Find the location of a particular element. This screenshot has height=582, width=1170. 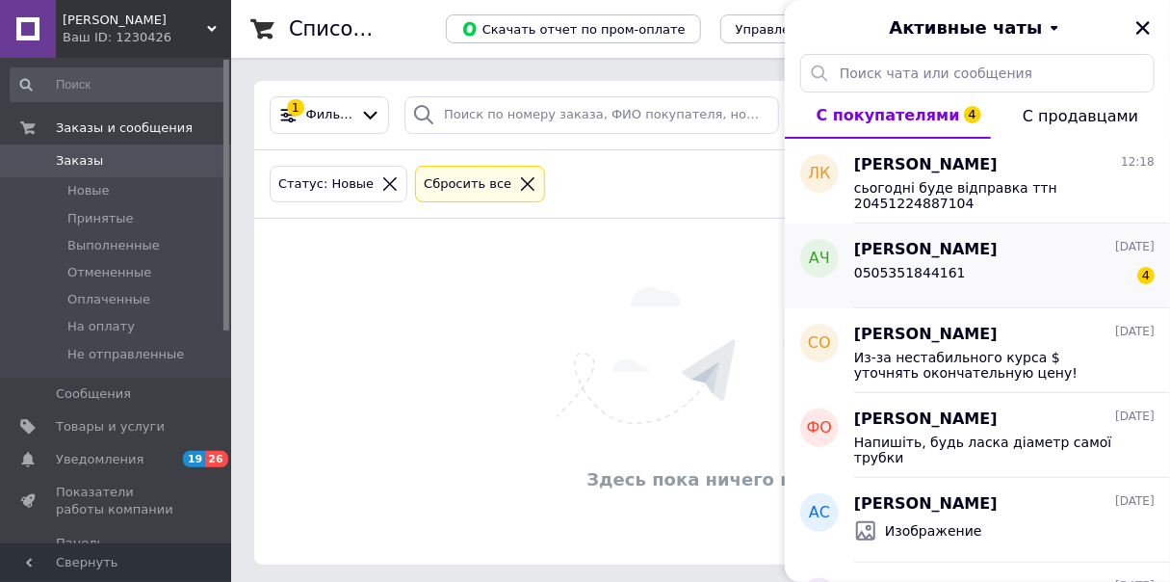

span: сьогодні буде відправка ттн 20451224887104 is located at coordinates (991, 196).